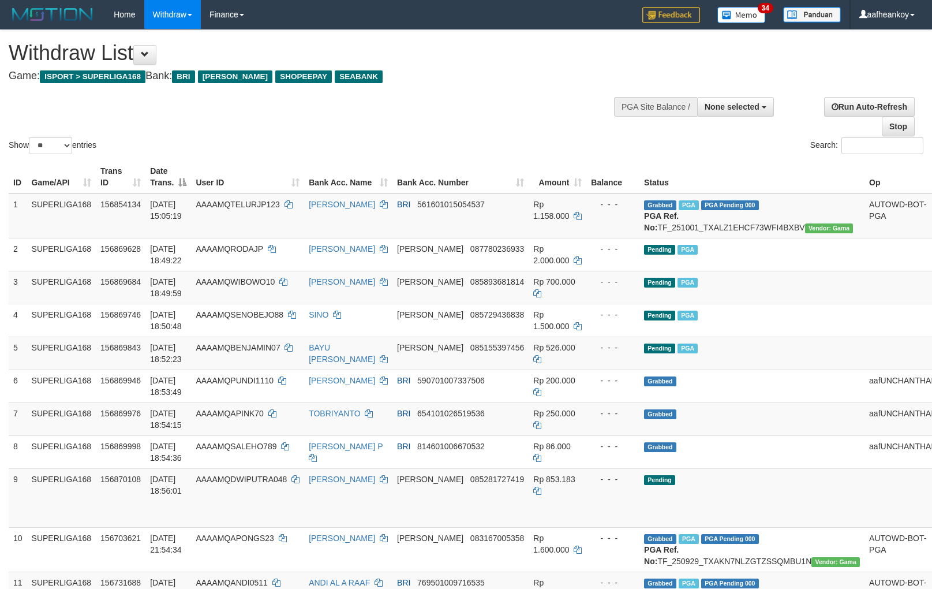 This screenshot has width=932, height=589. Describe the element at coordinates (752, 216) in the screenshot. I see `td: TF_251001_TXALZ1EHCF73WFI4BXBV` at that location.